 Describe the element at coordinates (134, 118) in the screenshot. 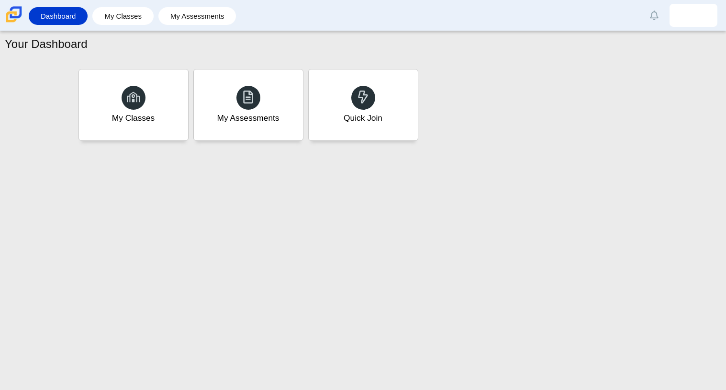

I see `div: My Classes` at that location.